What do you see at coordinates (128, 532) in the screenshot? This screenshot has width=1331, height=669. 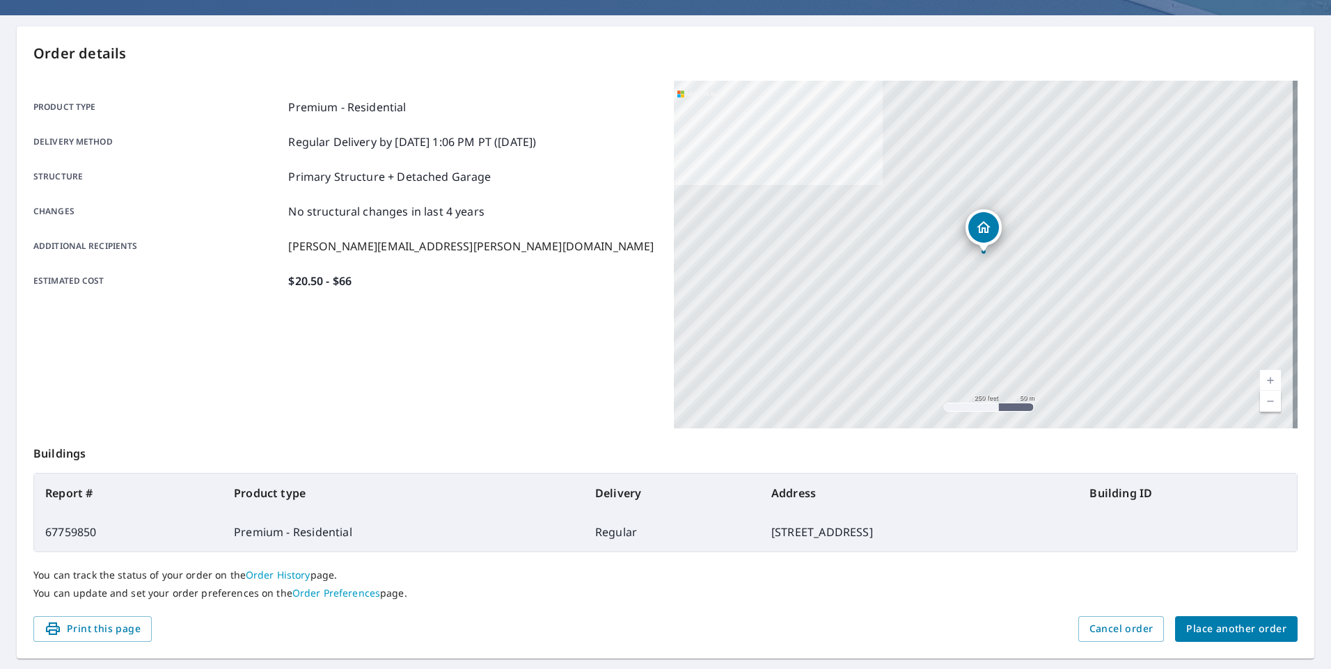 I see `td: 67759850` at bounding box center [128, 532].